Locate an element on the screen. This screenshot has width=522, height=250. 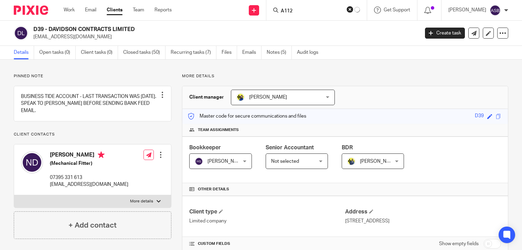
p: Master code for secure communications and files is located at coordinates (247, 116).